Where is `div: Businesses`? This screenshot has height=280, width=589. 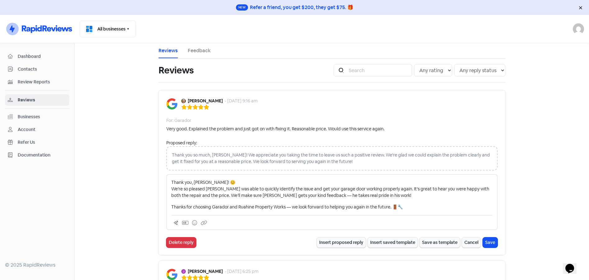
div: Businesses is located at coordinates (29, 117).